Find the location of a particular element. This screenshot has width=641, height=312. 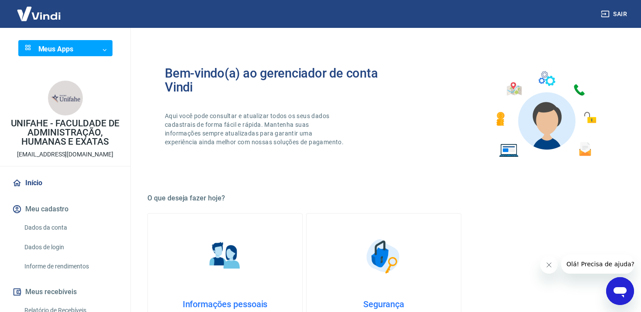

button: Sair is located at coordinates (615, 14).